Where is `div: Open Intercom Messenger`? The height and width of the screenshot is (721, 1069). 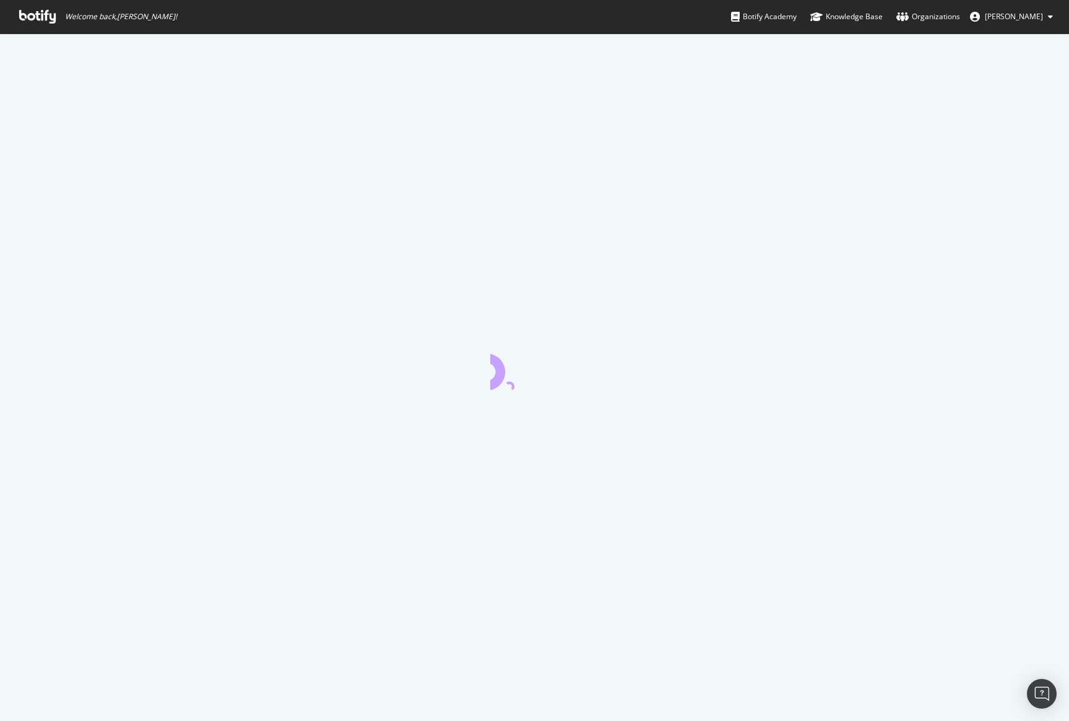
div: Open Intercom Messenger is located at coordinates (1041, 694).